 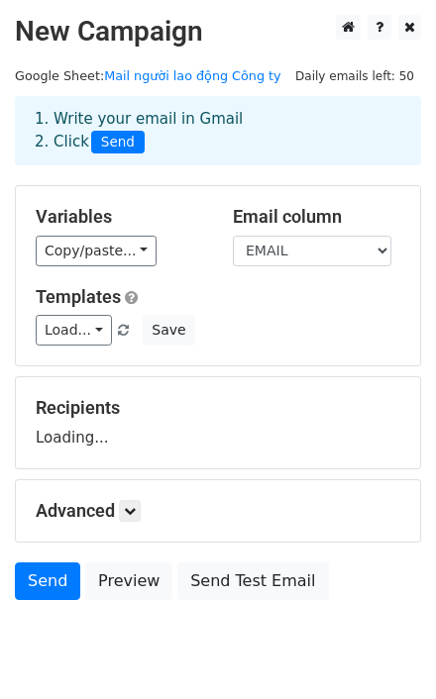 What do you see at coordinates (253, 581) in the screenshot?
I see `a: Send Test Email` at bounding box center [253, 581].